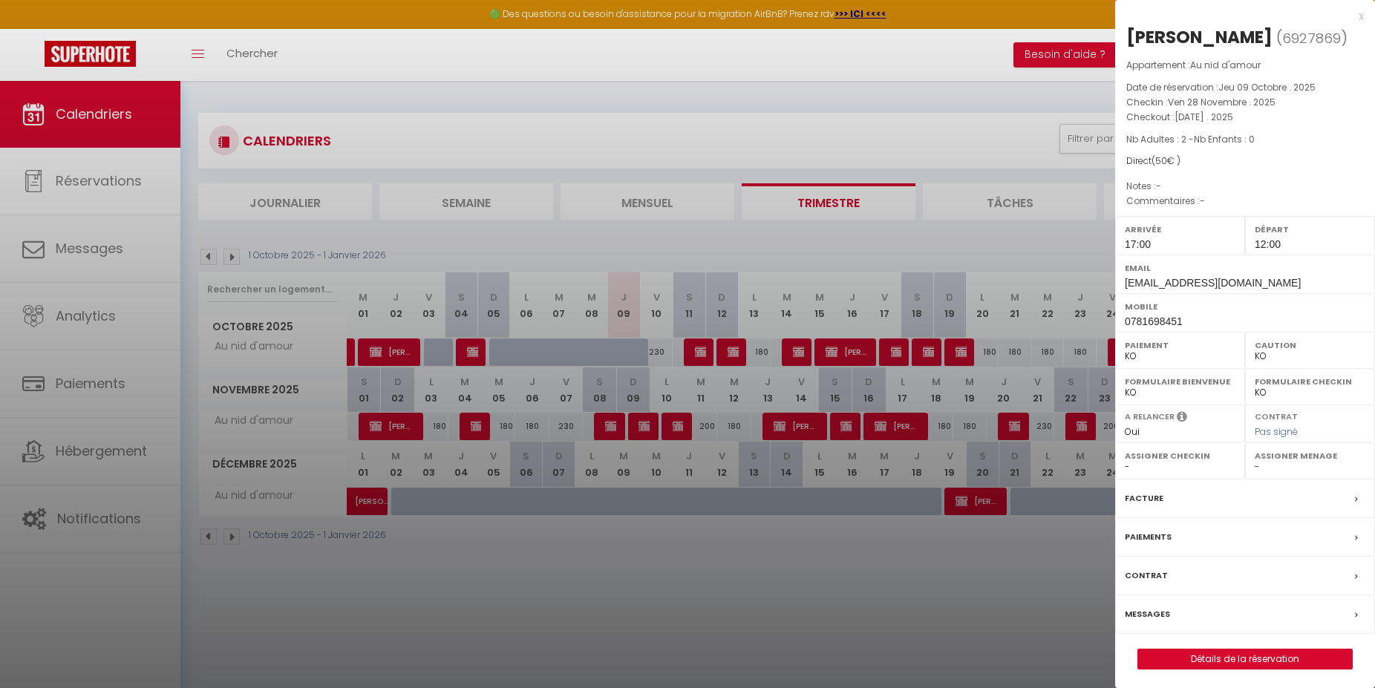  Describe the element at coordinates (1180, 382) in the screenshot. I see `label: Formulaire Bienvenue` at that location.